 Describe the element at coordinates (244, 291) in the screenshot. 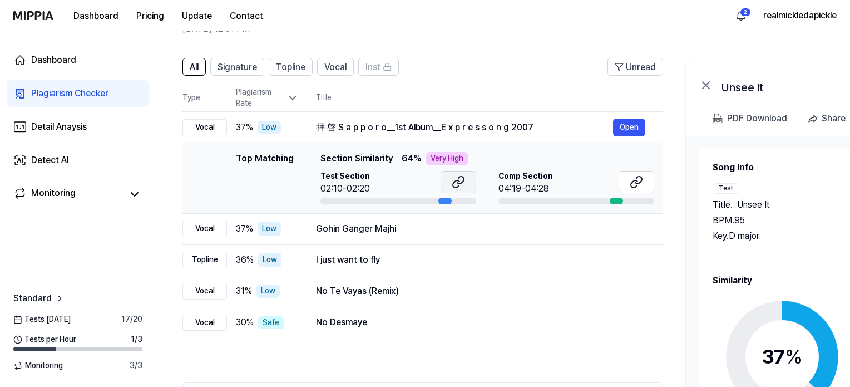

I see `span: 31 %` at that location.